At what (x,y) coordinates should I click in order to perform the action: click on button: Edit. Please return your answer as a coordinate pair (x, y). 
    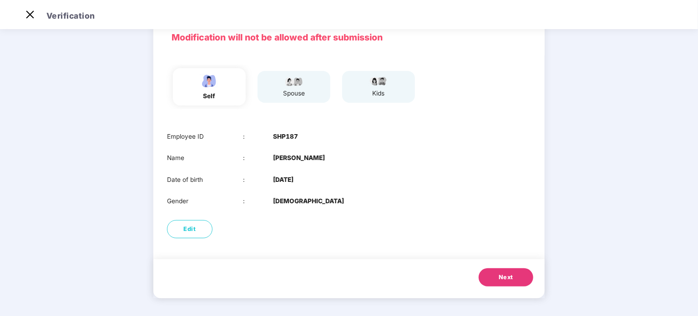
    Looking at the image, I should click on (190, 229).